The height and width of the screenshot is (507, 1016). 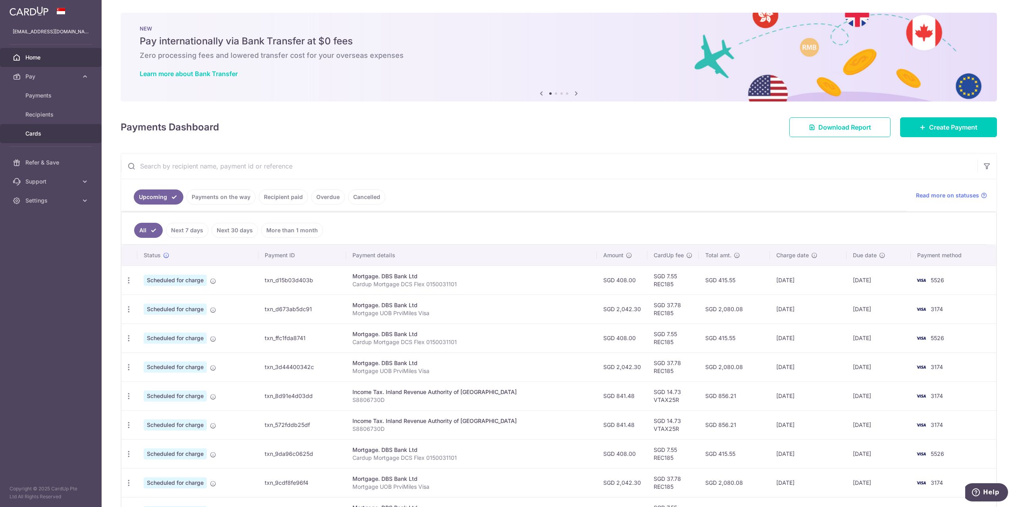 What do you see at coordinates (170, 127) in the screenshot?
I see `h4: Payments Dashboard` at bounding box center [170, 127].